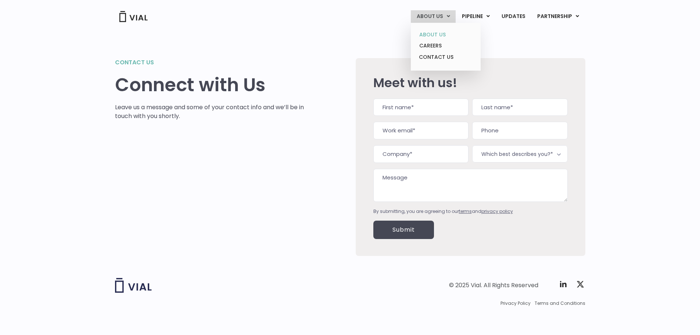  What do you see at coordinates (433, 17) in the screenshot?
I see `a: ABOUT USMenu Toggle` at bounding box center [433, 17].